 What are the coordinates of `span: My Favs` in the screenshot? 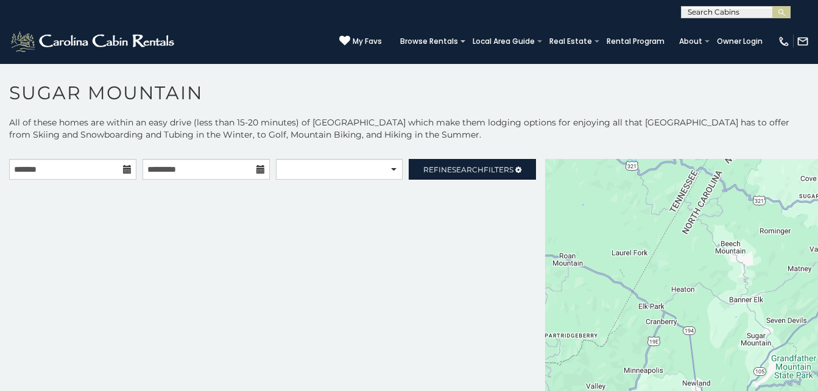 It's located at (367, 41).